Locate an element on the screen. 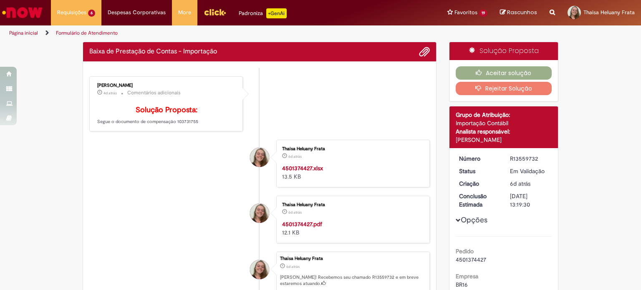 The width and height of the screenshot is (641, 290). span: 19 is located at coordinates (483, 13).